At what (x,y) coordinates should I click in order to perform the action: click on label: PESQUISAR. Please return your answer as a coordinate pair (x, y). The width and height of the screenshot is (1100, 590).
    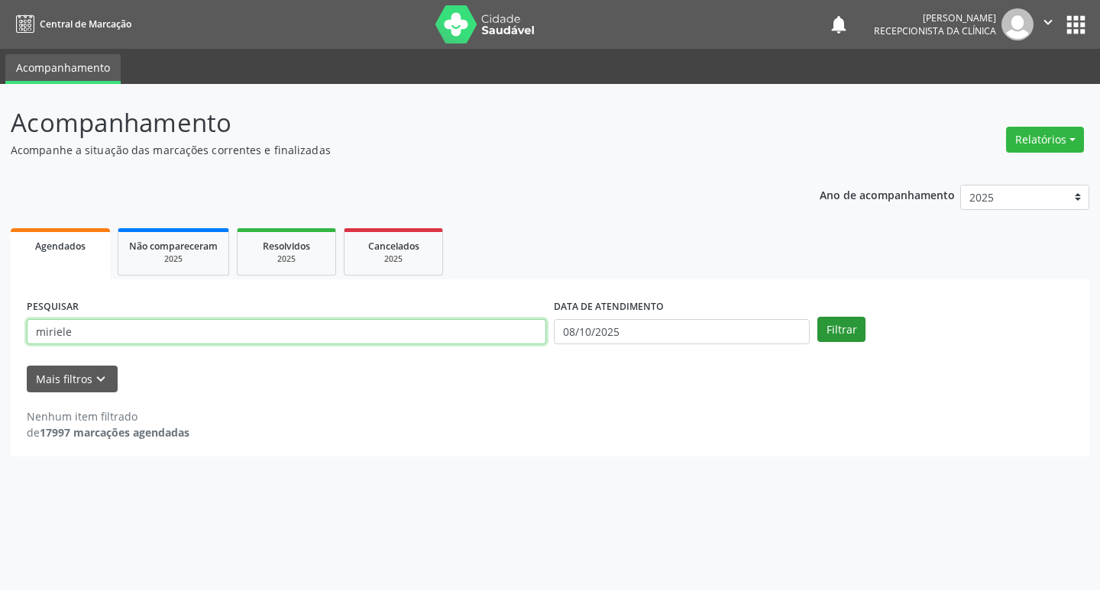
    Looking at the image, I should click on (53, 307).